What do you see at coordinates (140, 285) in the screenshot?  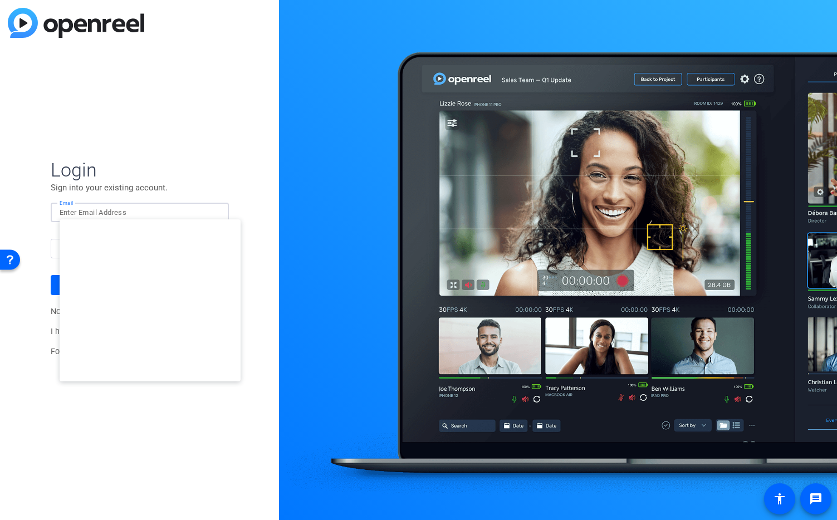 I see `button: Sign in` at bounding box center [140, 285].